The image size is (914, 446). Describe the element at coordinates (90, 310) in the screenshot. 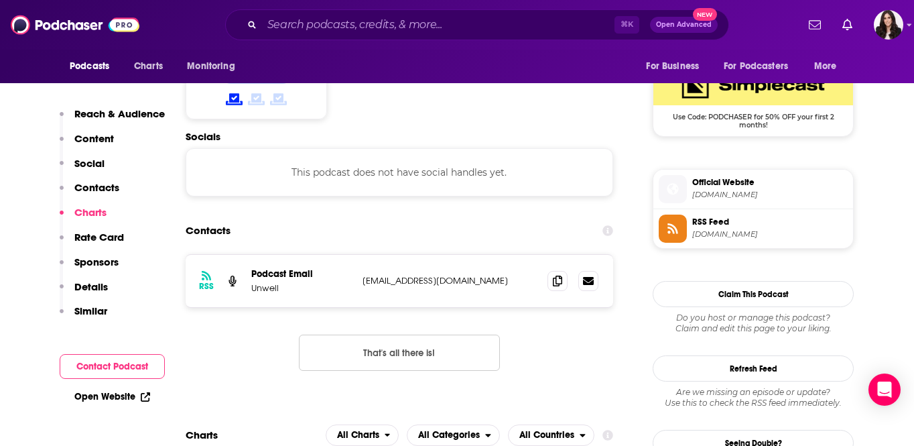

I see `p: Similar` at that location.